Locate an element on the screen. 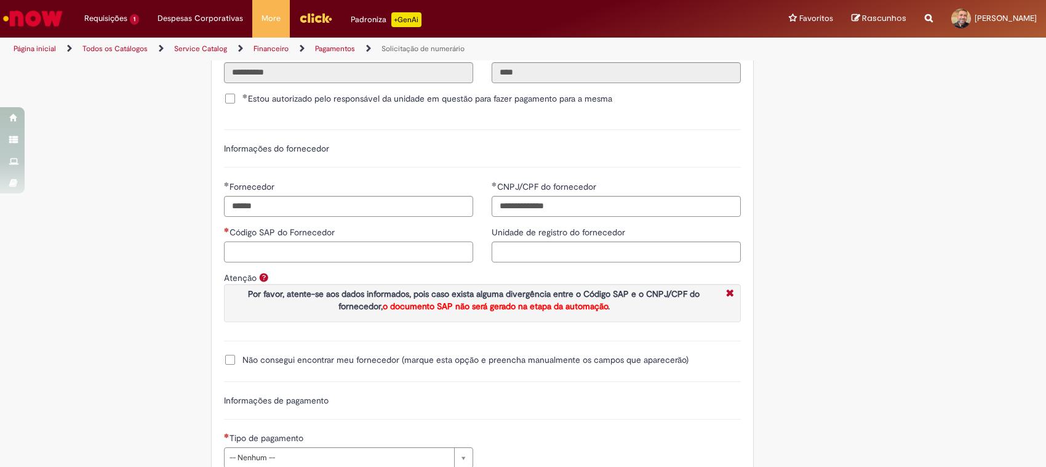 This screenshot has height=467, width=1046. input: Unidade de registro do fornecedor is located at coordinates (616, 252).